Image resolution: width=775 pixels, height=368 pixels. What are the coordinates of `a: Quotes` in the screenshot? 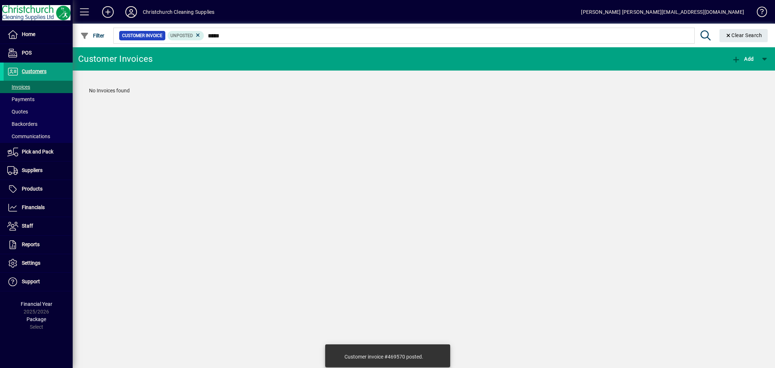 It's located at (38, 112).